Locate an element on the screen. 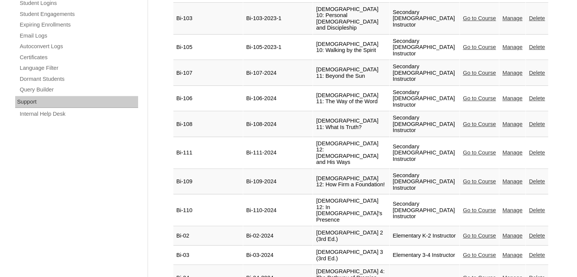  a: Email Logs is located at coordinates (79, 36).